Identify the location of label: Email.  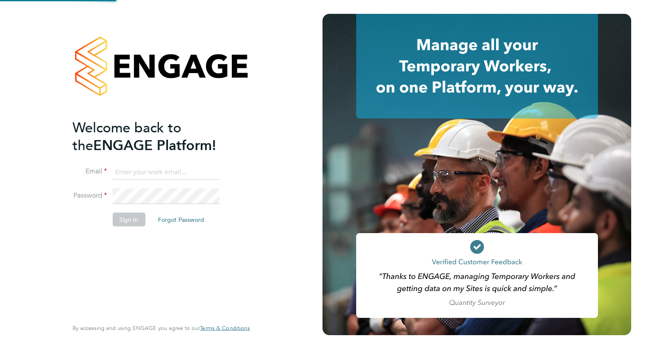
(90, 171).